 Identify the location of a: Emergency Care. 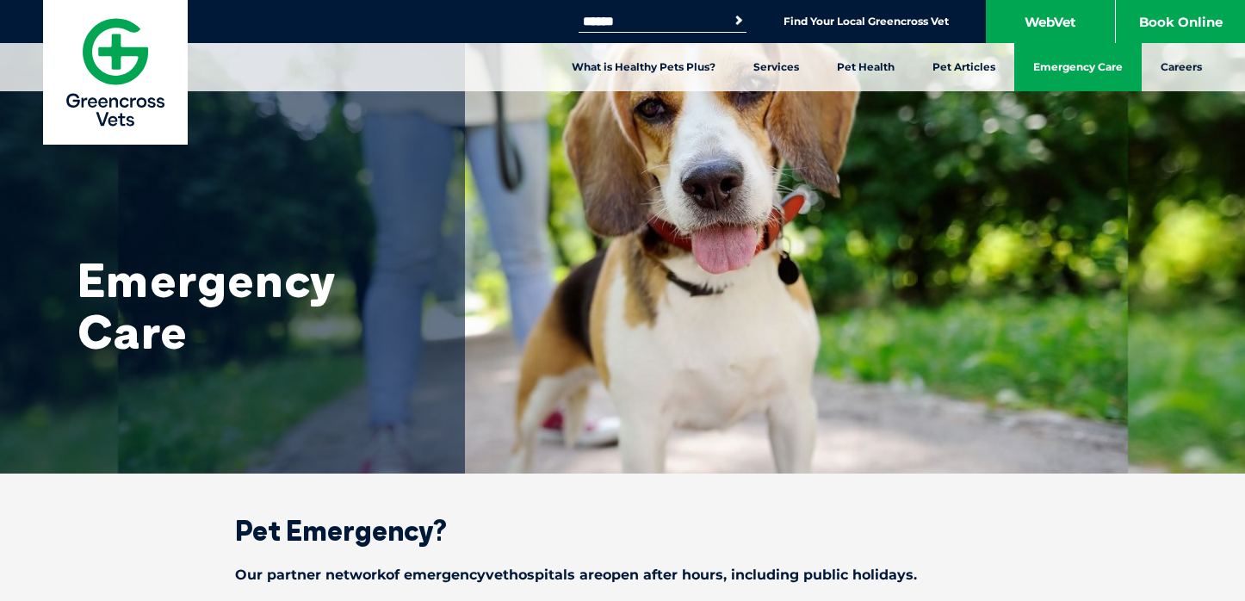
(1078, 67).